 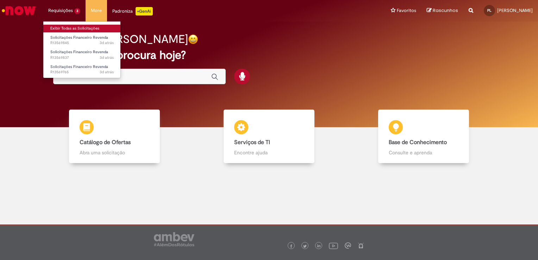 I want to click on p: Consulte e aprenda, so click(x=424, y=152).